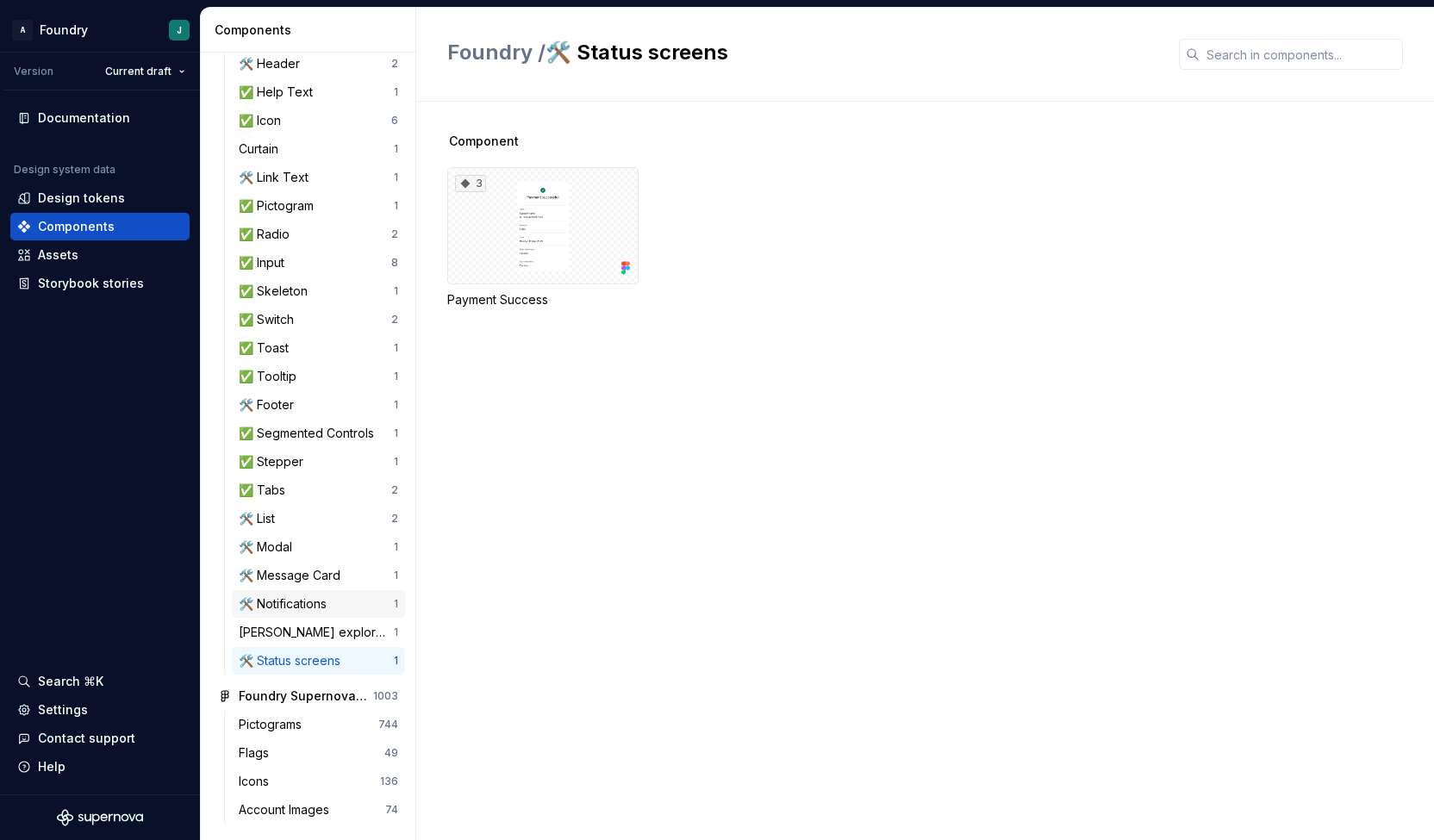  Describe the element at coordinates (318, 349) in the screenshot. I see `a: ✅ Toast1` at that location.